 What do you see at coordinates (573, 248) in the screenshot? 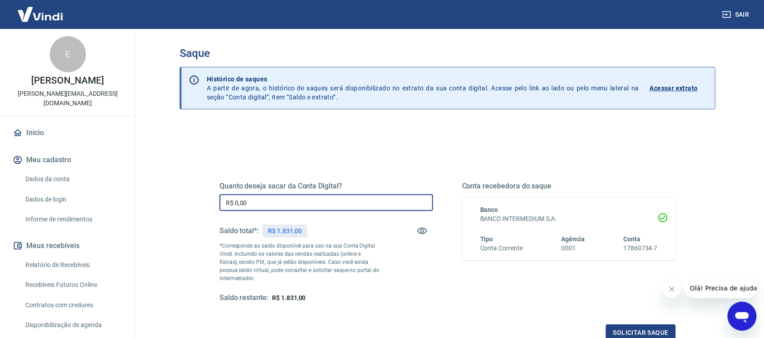
I see `h6: 0001` at bounding box center [573, 248].